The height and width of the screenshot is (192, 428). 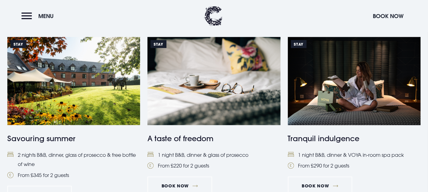 I want to click on span: STAY, so click(x=18, y=44).